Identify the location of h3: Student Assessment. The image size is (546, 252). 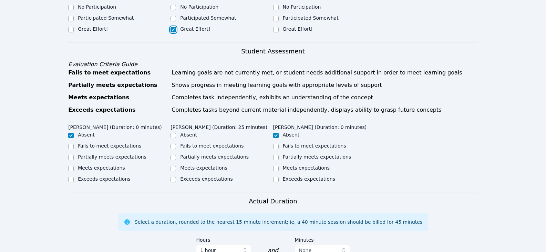
(273, 51).